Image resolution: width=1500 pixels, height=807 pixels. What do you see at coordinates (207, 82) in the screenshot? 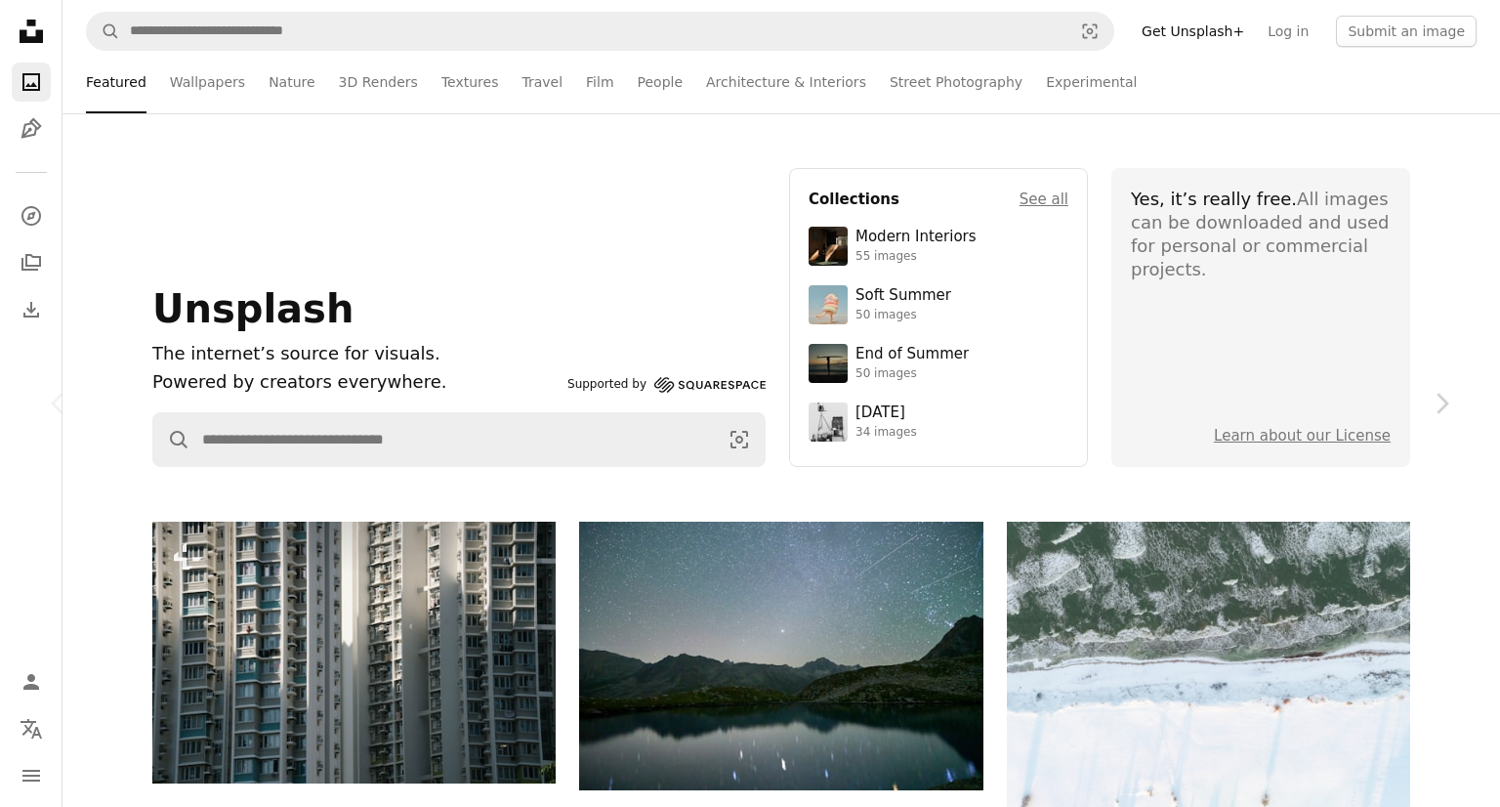
I see `a: Wallpapers` at bounding box center [207, 82].